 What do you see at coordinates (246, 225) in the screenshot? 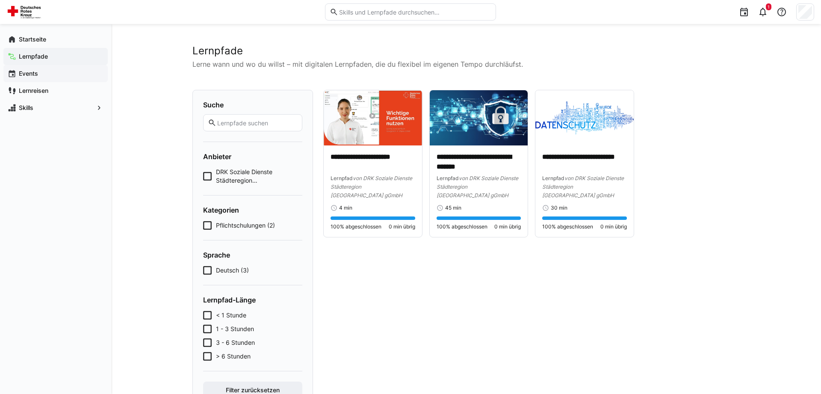
I see `span: Pflichtschulungen (2)` at bounding box center [246, 225].